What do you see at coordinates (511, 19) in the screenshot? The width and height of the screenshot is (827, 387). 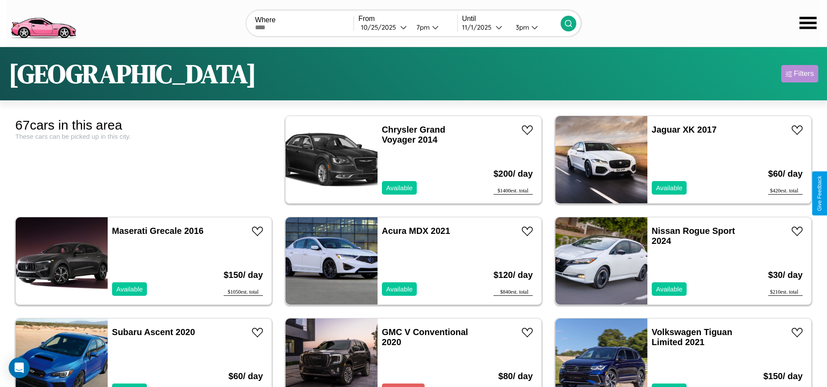 I see `label: Until` at bounding box center [511, 19].